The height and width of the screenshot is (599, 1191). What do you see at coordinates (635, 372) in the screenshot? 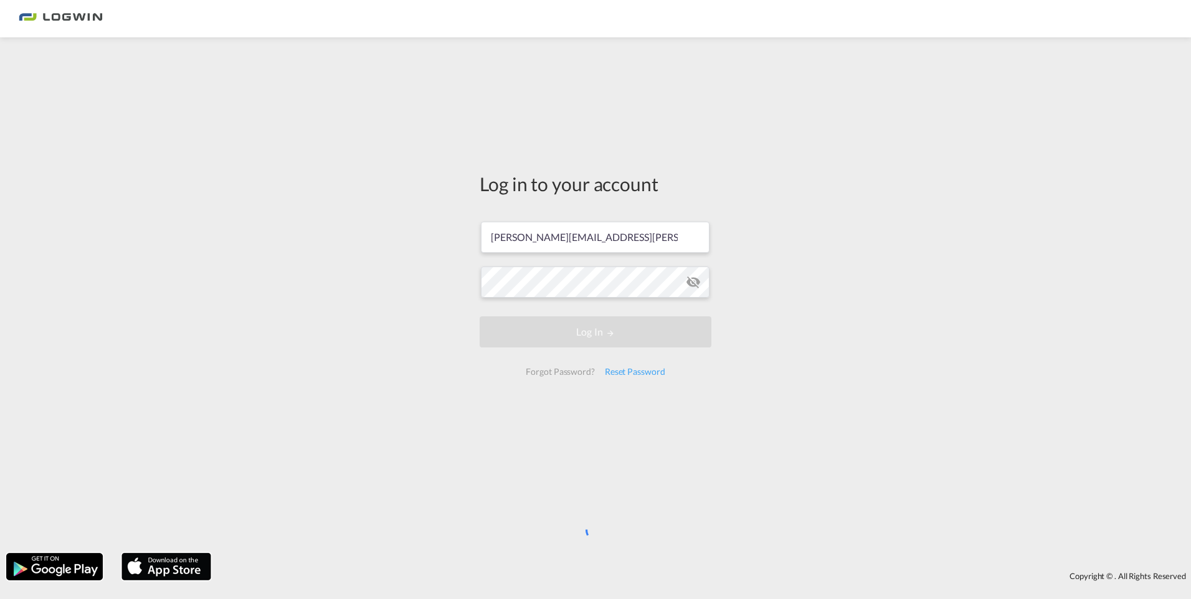
I see `div: Reset Password` at bounding box center [635, 372].